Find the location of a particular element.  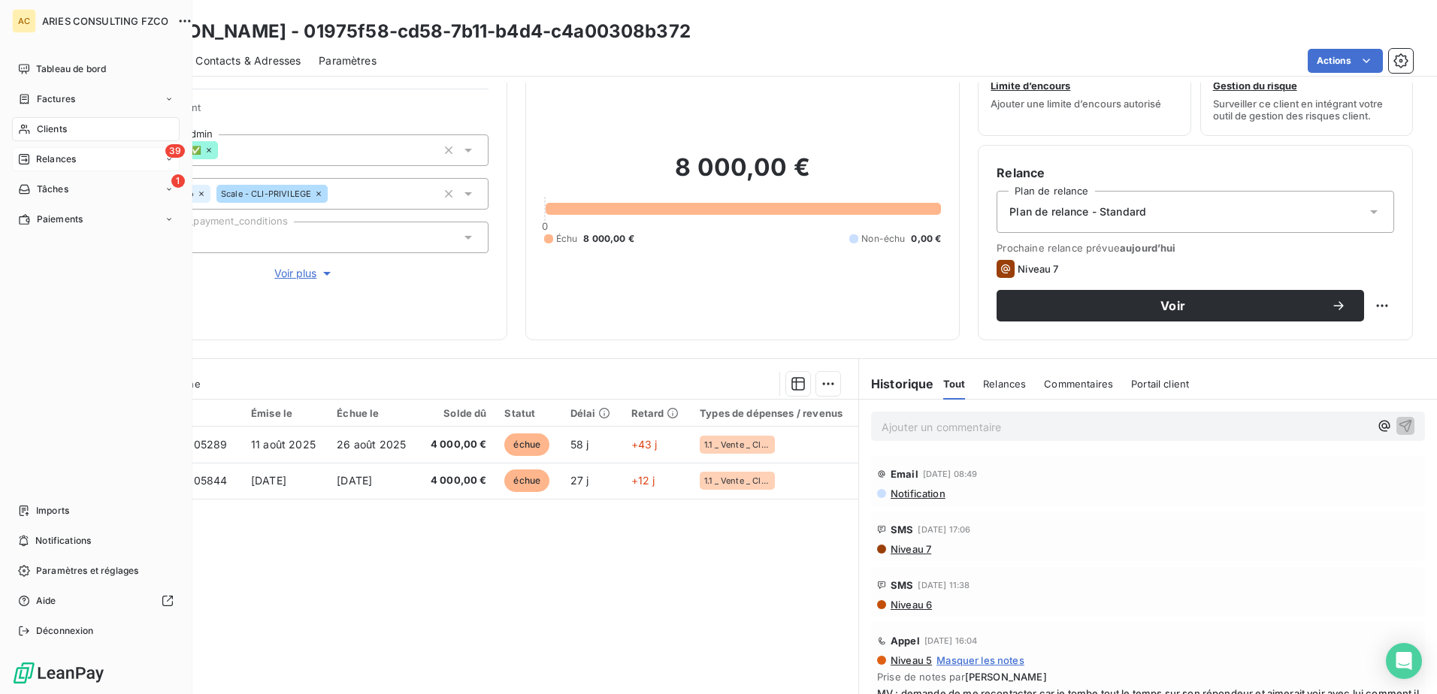

span: Tout is located at coordinates (954, 384).